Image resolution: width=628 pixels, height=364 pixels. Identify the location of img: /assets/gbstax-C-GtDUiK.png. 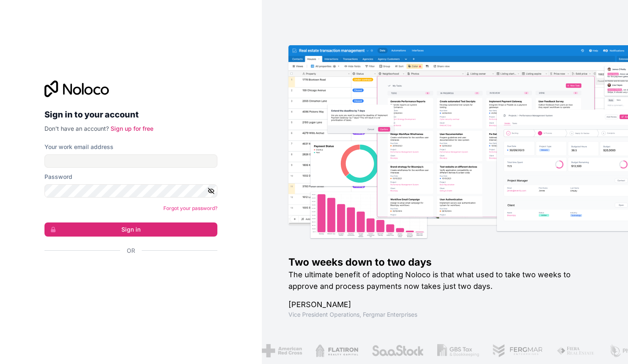
(458, 351).